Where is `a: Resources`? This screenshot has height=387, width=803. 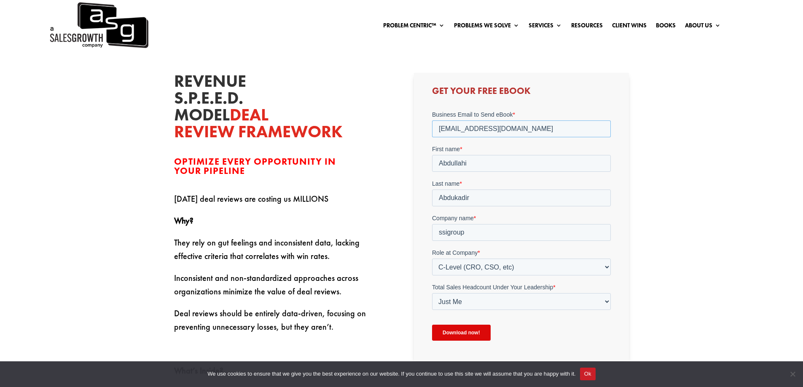
a: Resources is located at coordinates (587, 27).